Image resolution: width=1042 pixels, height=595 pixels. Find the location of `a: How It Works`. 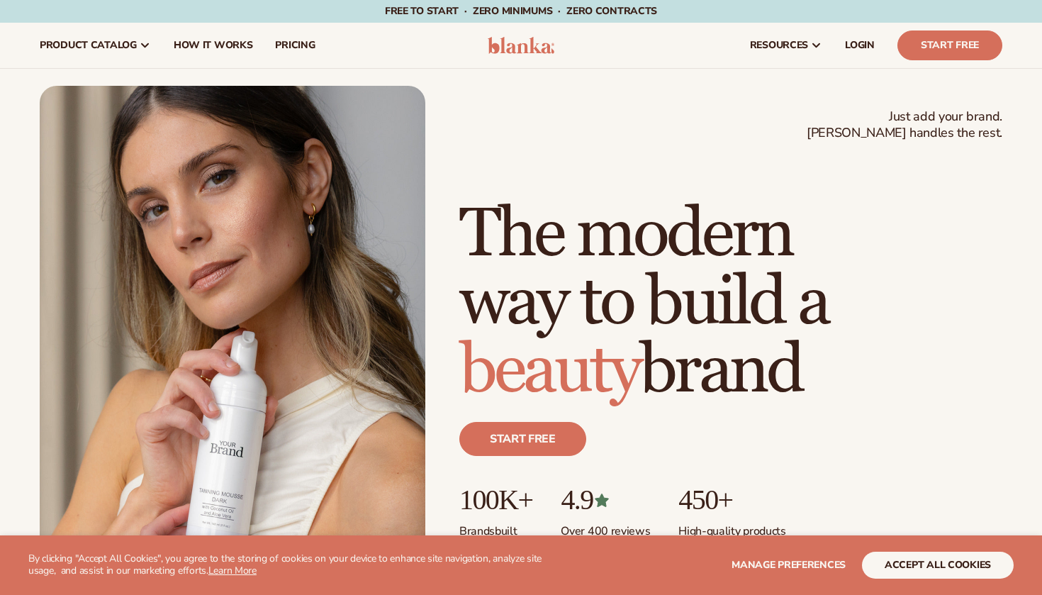

a: How It Works is located at coordinates (213, 45).